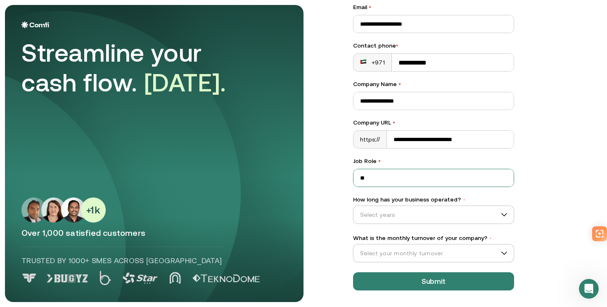 Image resolution: width=607 pixels, height=307 pixels. Describe the element at coordinates (370, 139) in the screenshot. I see `div: https://` at that location.